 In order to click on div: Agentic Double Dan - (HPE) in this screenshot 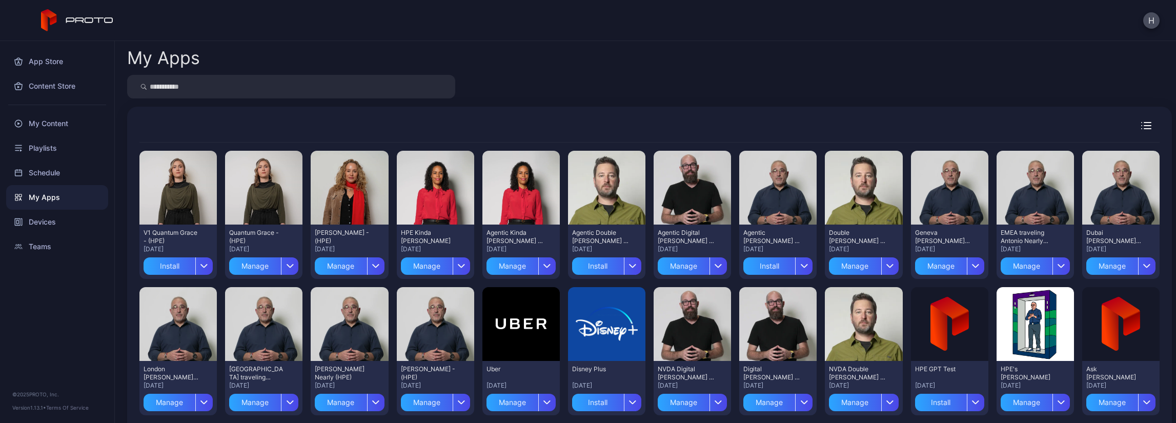, I will do `click(600, 237)`.